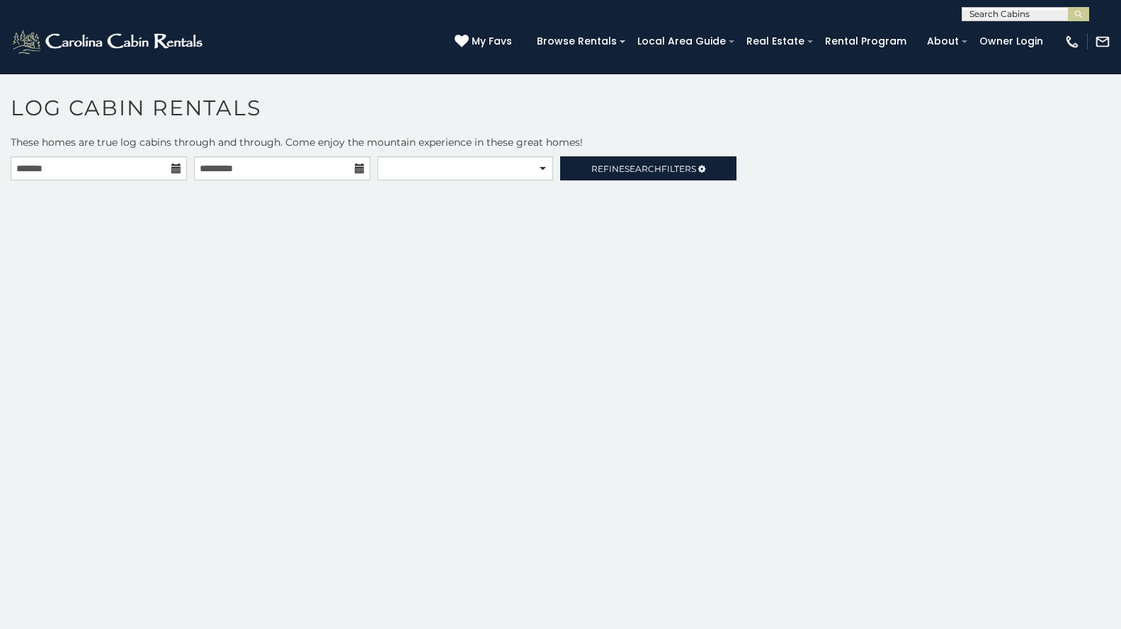 Image resolution: width=1121 pixels, height=629 pixels. What do you see at coordinates (865, 41) in the screenshot?
I see `a: Rental Program` at bounding box center [865, 41].